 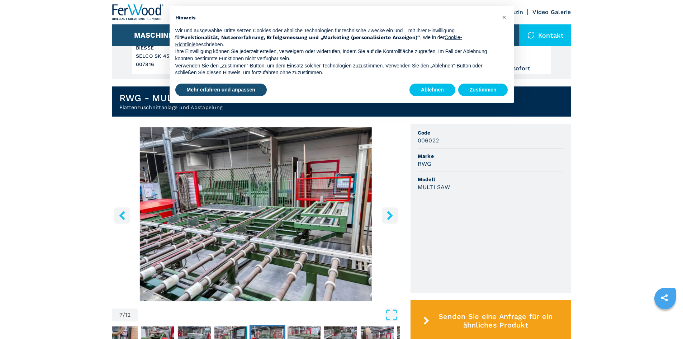 I want to click on span: Modell, so click(x=491, y=179).